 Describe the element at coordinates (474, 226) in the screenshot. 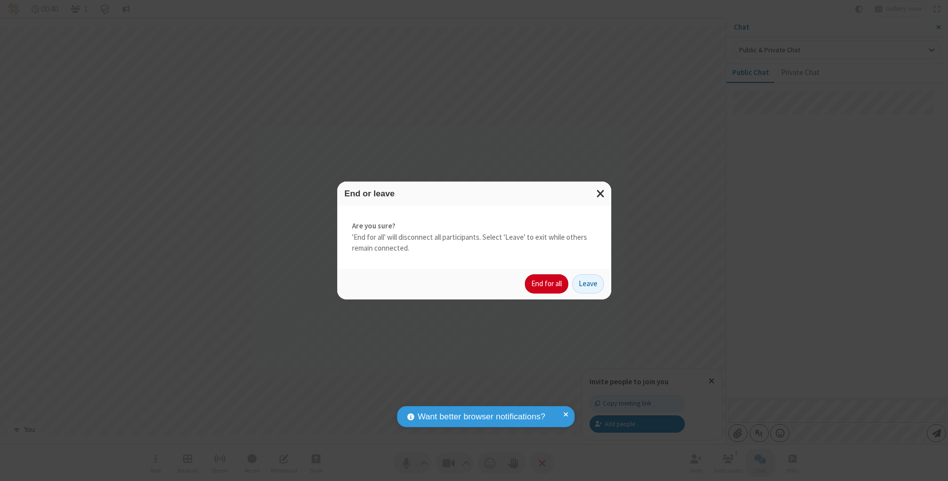

I see `strong: Are you sure?` at that location.